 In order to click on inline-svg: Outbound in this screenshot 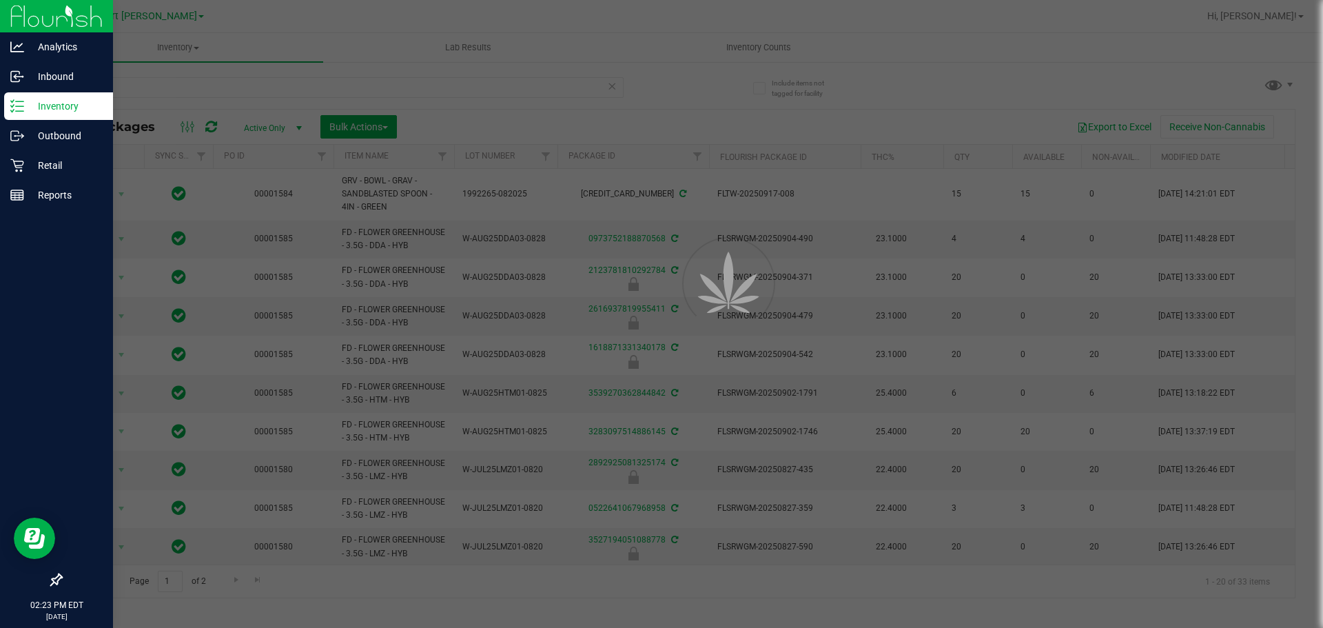, I will do `click(17, 136)`.